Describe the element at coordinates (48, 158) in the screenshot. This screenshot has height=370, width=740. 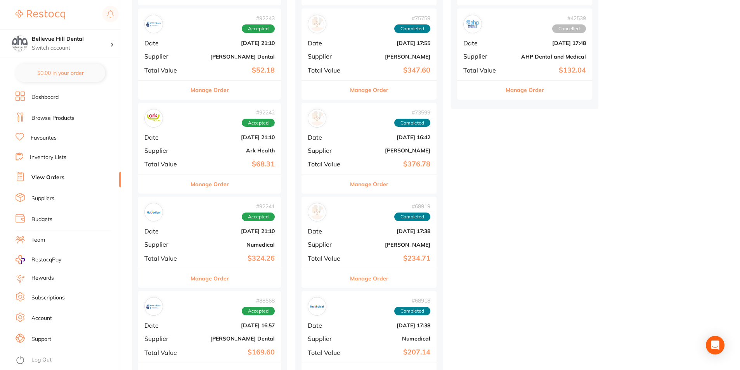
I see `a: Inventory Lists` at that location.